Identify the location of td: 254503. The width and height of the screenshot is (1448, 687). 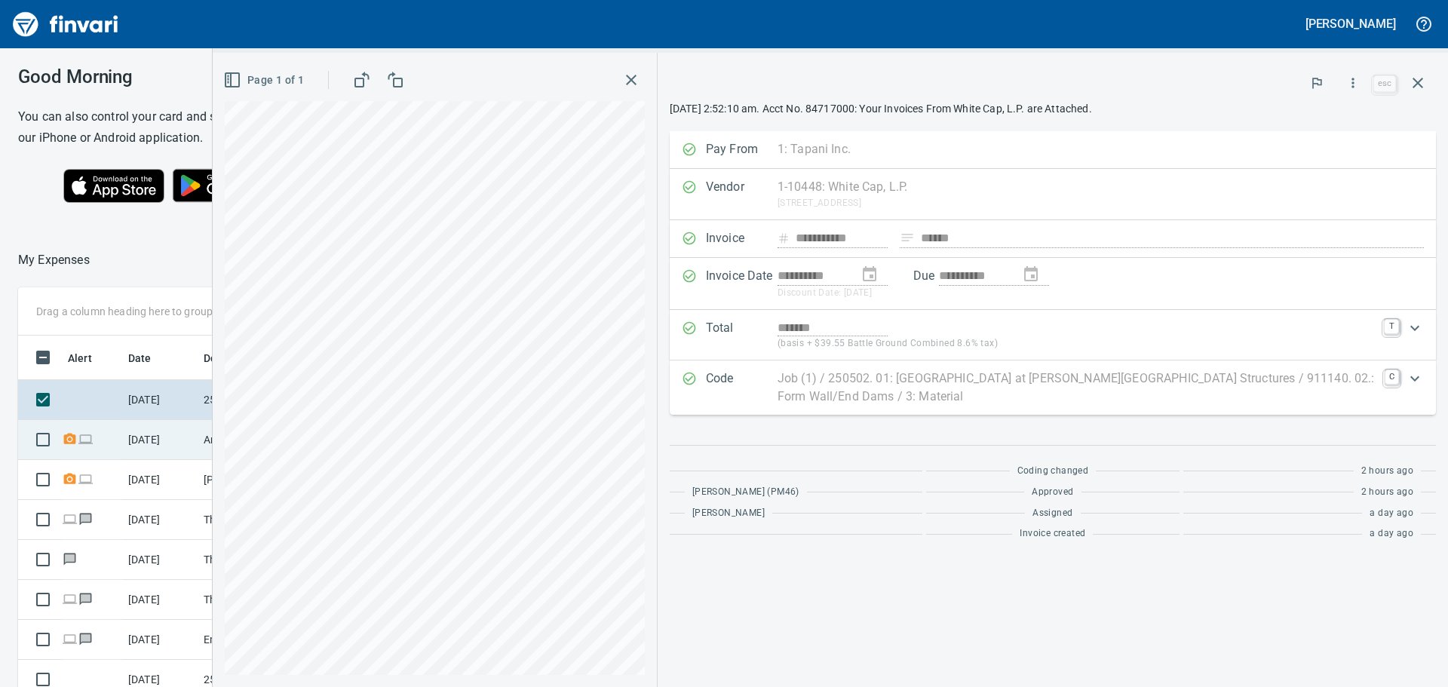
(265, 400).